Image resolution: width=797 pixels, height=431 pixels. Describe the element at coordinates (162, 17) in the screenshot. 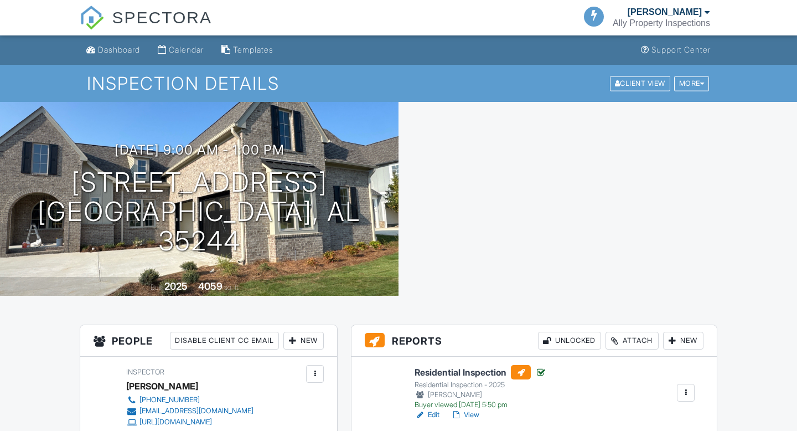

I see `span: SPECTORA` at that location.